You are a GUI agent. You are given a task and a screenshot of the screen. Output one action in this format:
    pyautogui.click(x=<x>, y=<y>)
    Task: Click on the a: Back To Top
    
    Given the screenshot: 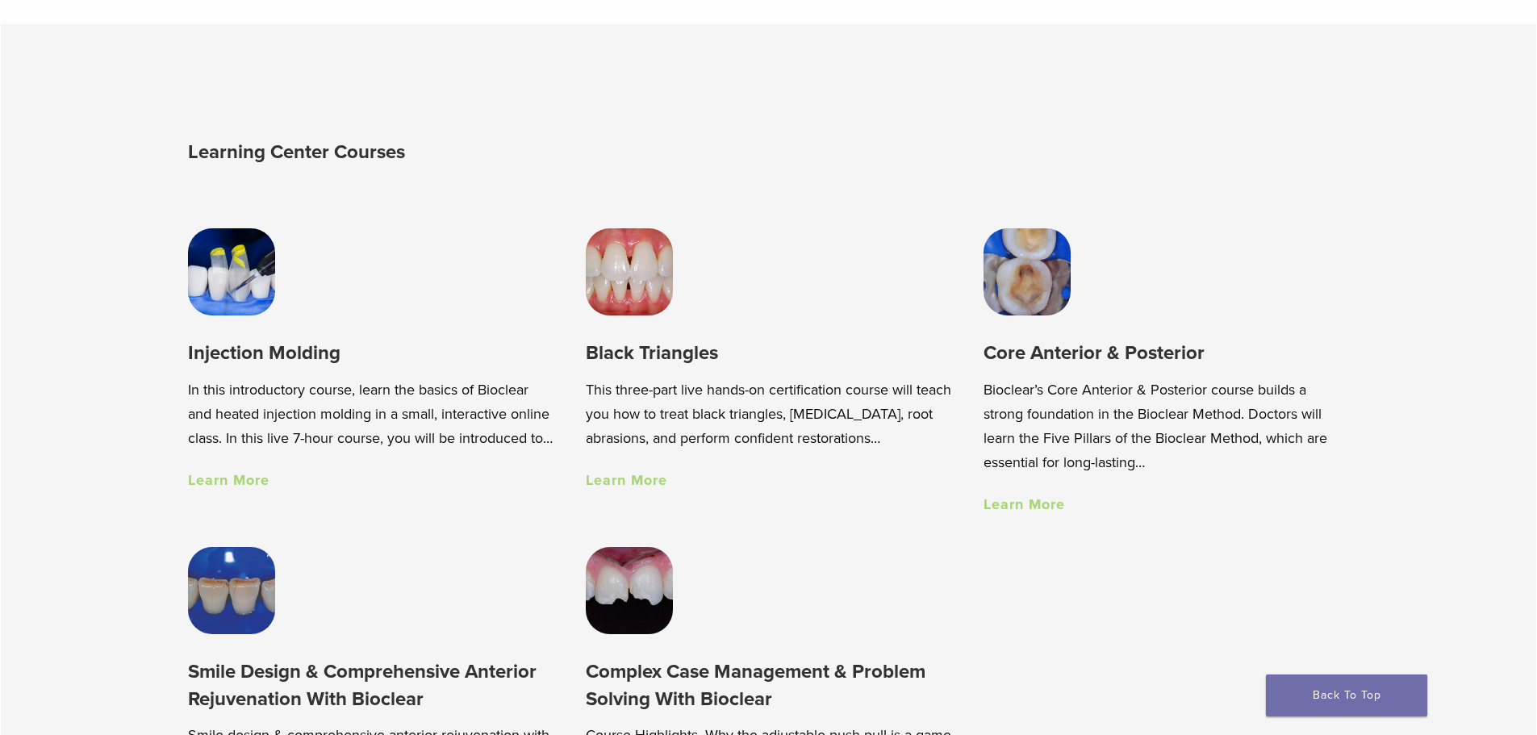 What is the action you would take?
    pyautogui.click(x=1346, y=695)
    